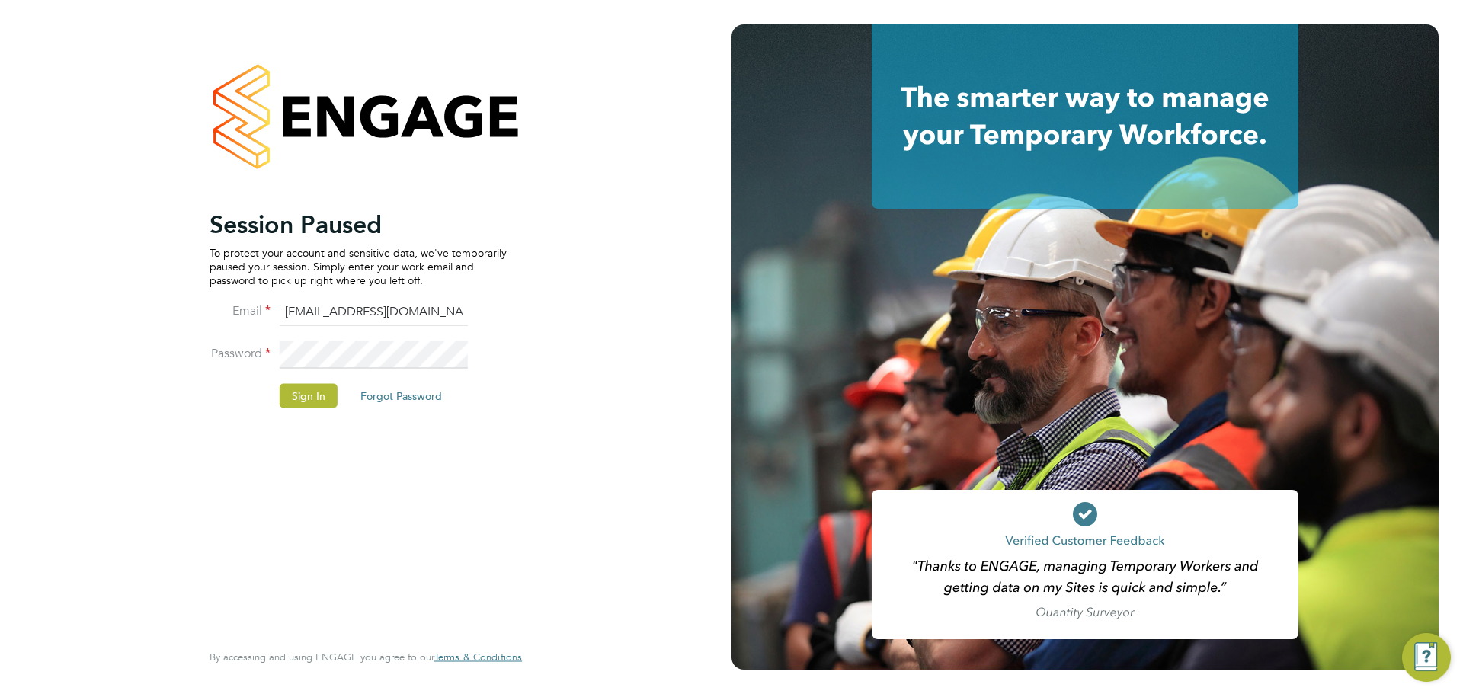 This screenshot has height=694, width=1463. I want to click on span: Terms & Conditions, so click(478, 657).